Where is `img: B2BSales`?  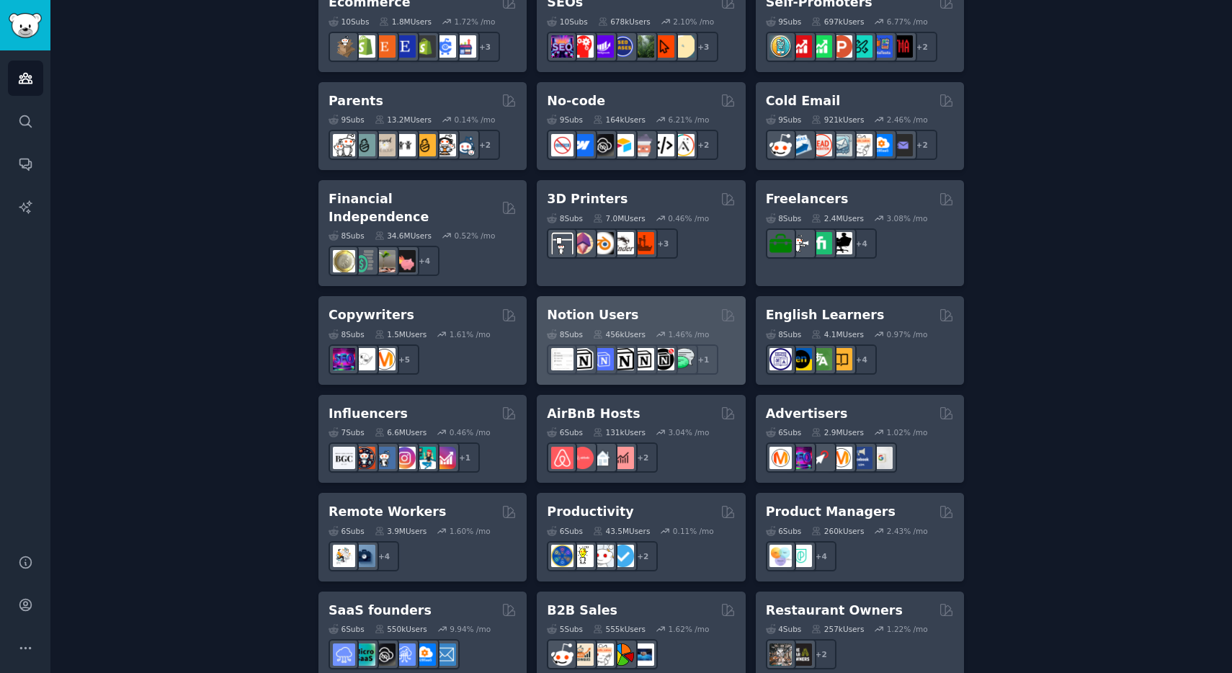 img: B2BSales is located at coordinates (622, 654).